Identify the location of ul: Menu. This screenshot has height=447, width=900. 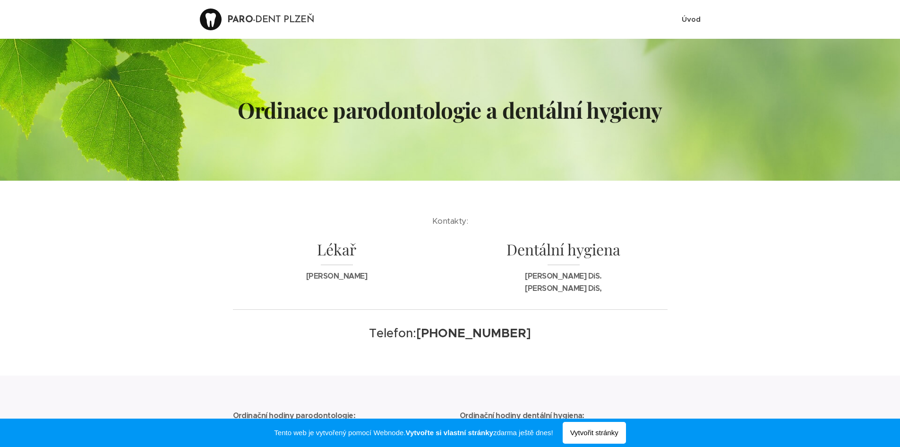
(690, 19).